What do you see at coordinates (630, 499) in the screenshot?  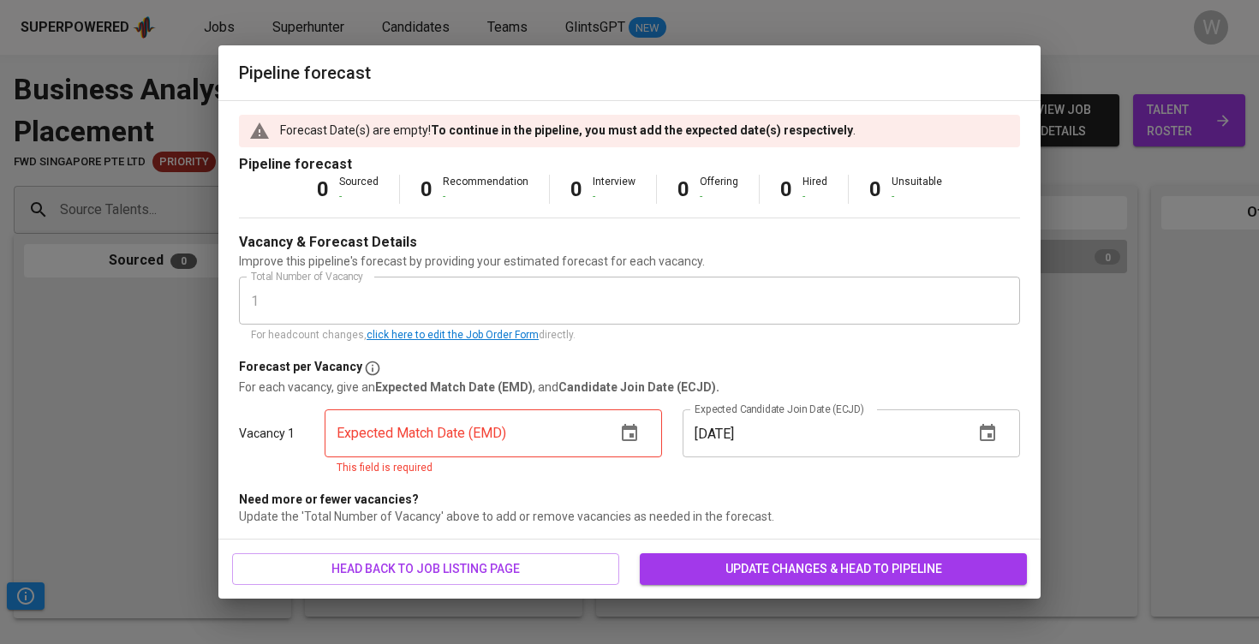 I see `p: Need more or fewer vacancies?` at bounding box center [630, 499].